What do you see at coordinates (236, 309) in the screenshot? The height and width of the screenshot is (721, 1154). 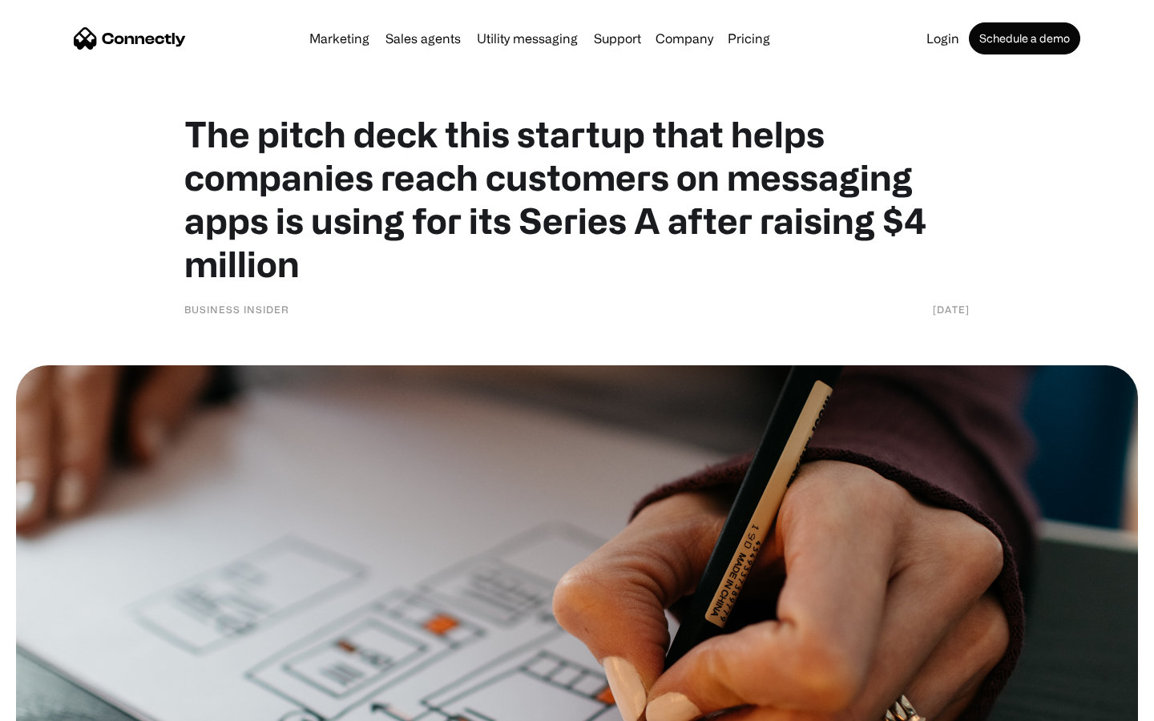 I see `div: Business Insider` at bounding box center [236, 309].